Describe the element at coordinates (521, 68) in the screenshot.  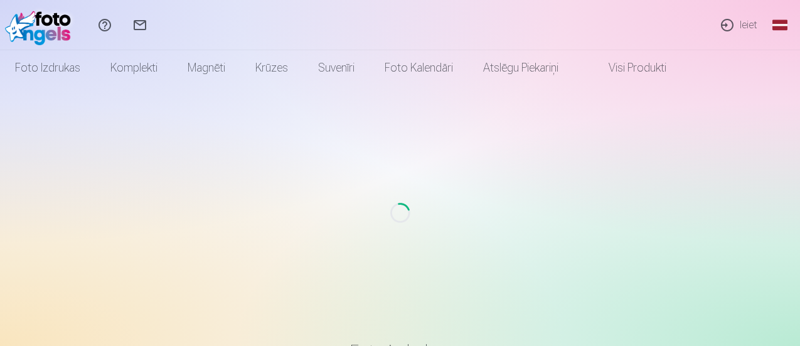
I see `a: Atslēgu piekariņi` at that location.